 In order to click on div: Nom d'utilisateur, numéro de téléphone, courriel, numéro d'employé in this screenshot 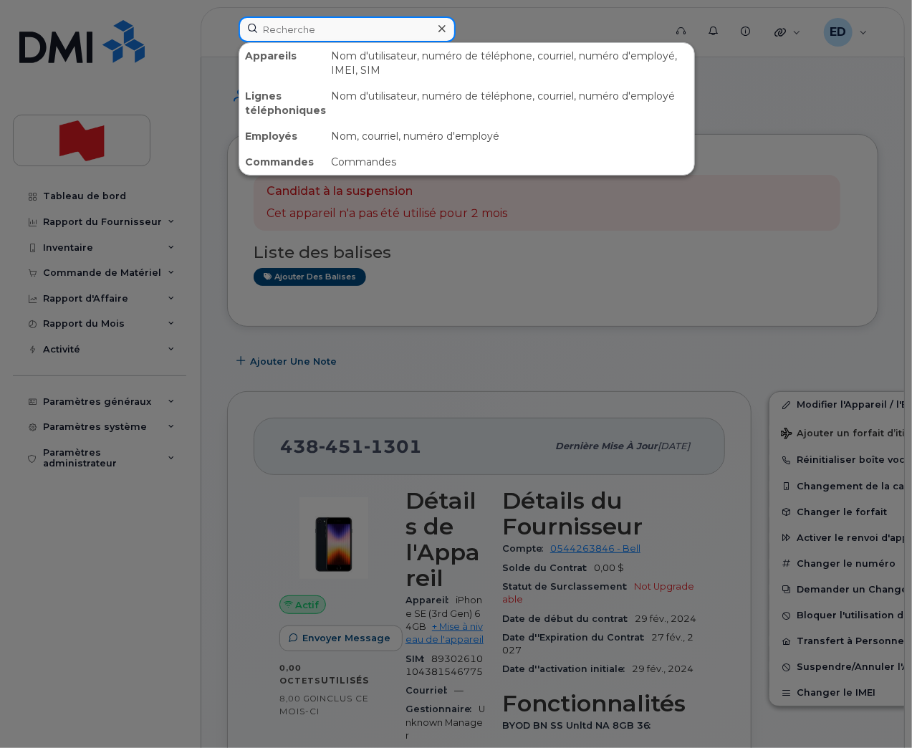, I will do `click(509, 103)`.